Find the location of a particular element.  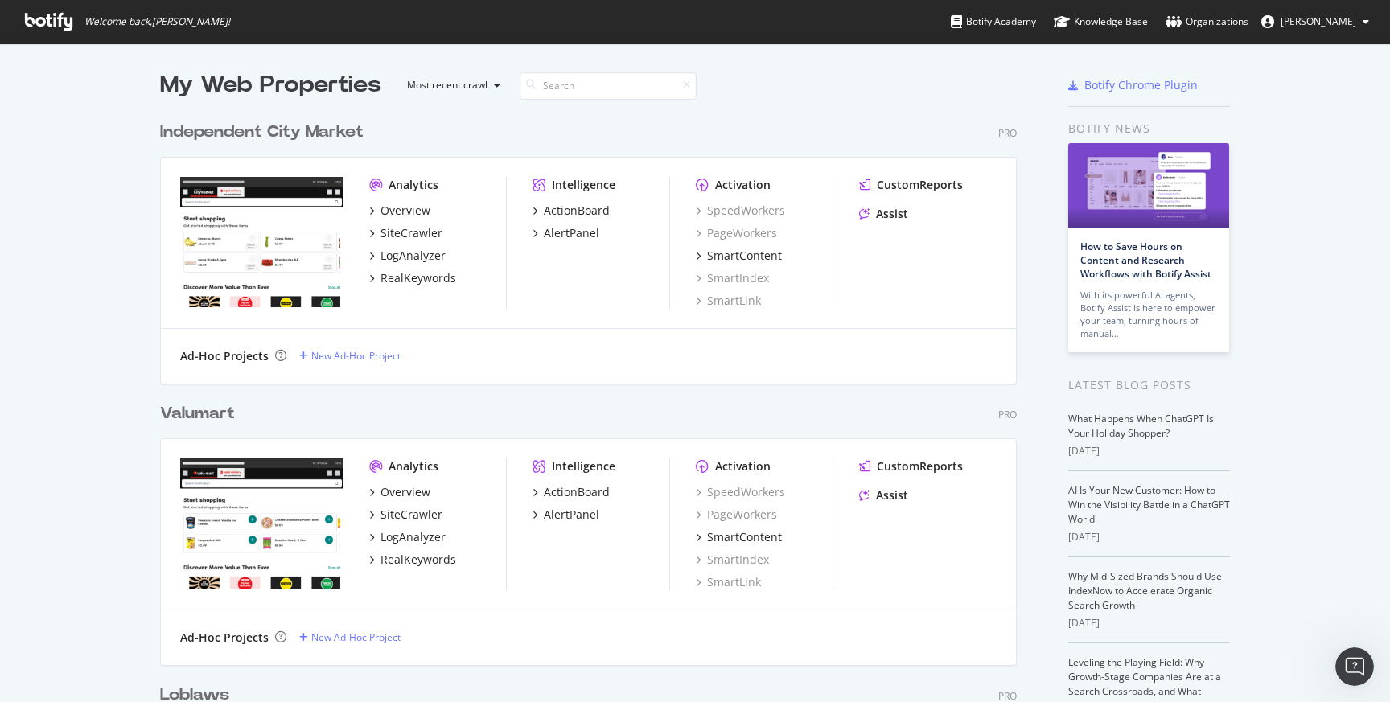

div: Botify news is located at coordinates (1148, 129).